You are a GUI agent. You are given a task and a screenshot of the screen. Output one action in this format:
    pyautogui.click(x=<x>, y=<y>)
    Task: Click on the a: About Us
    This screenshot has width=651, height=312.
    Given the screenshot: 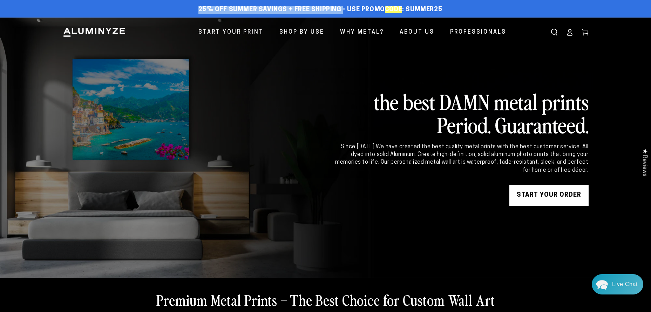 What is the action you would take?
    pyautogui.click(x=417, y=32)
    